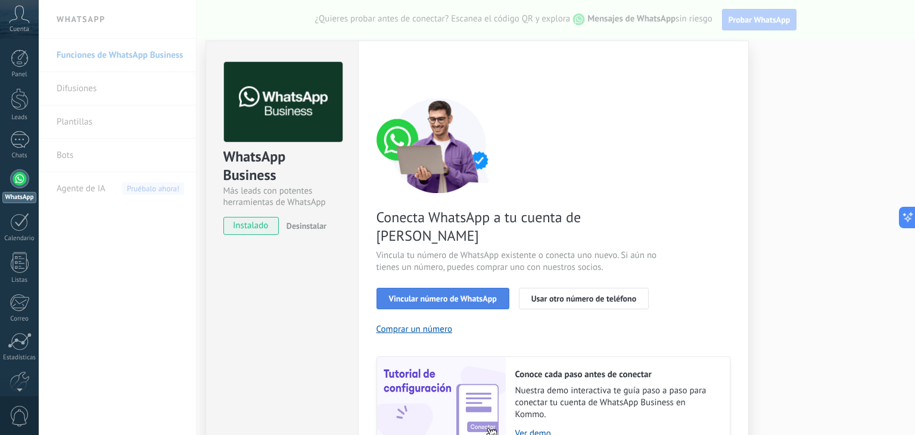 This screenshot has height=435, width=915. Describe the element at coordinates (616, 403) in the screenshot. I see `span: Nuestra demo interactiva te guía paso a paso para conectar tu cuenta de WhatsApp Business en Kommo.` at that location.